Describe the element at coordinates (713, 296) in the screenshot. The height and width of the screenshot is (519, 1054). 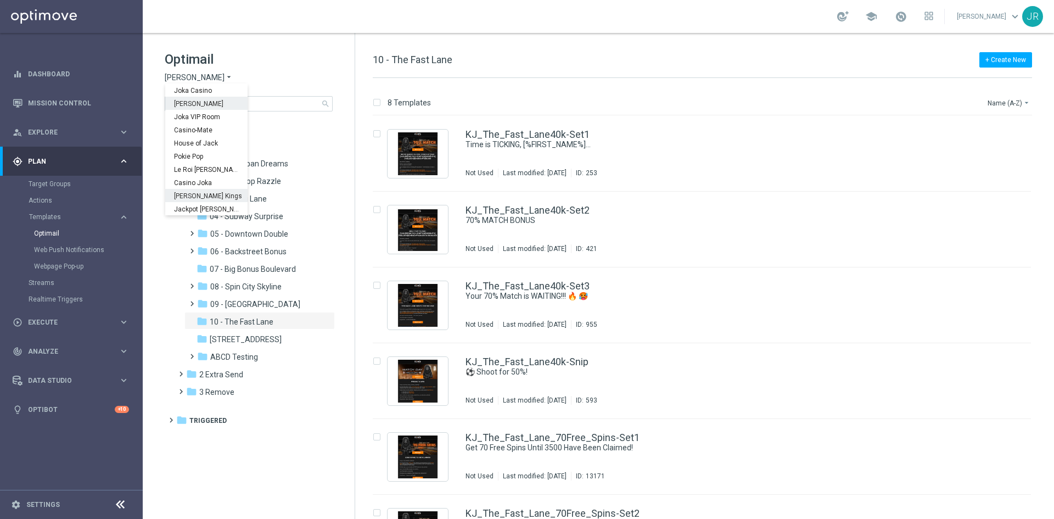
I see `a: Your 70% Match is WAITING!!! 🔥 🥵` at that location.